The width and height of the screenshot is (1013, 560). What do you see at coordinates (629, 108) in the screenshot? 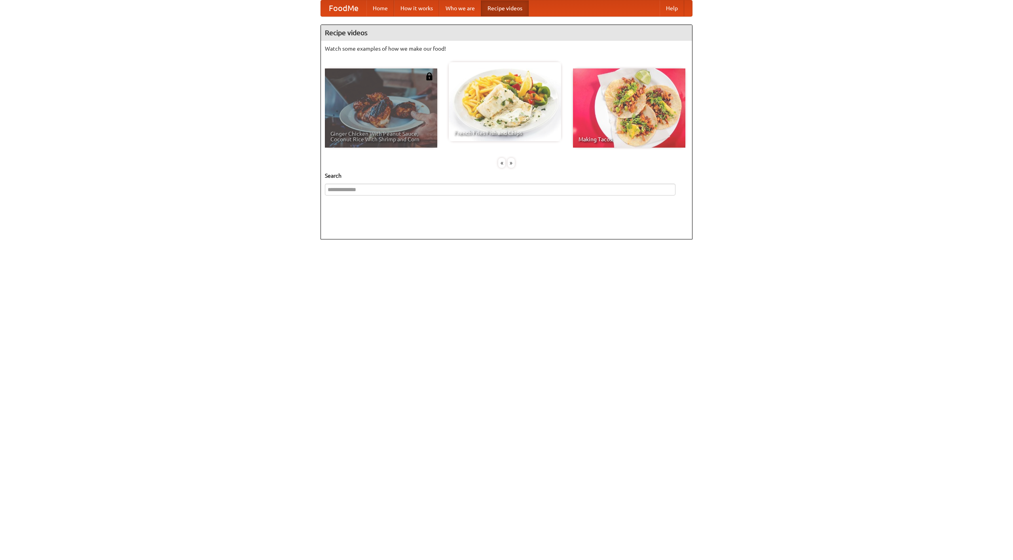
I see `a: Making Tacos` at bounding box center [629, 108].